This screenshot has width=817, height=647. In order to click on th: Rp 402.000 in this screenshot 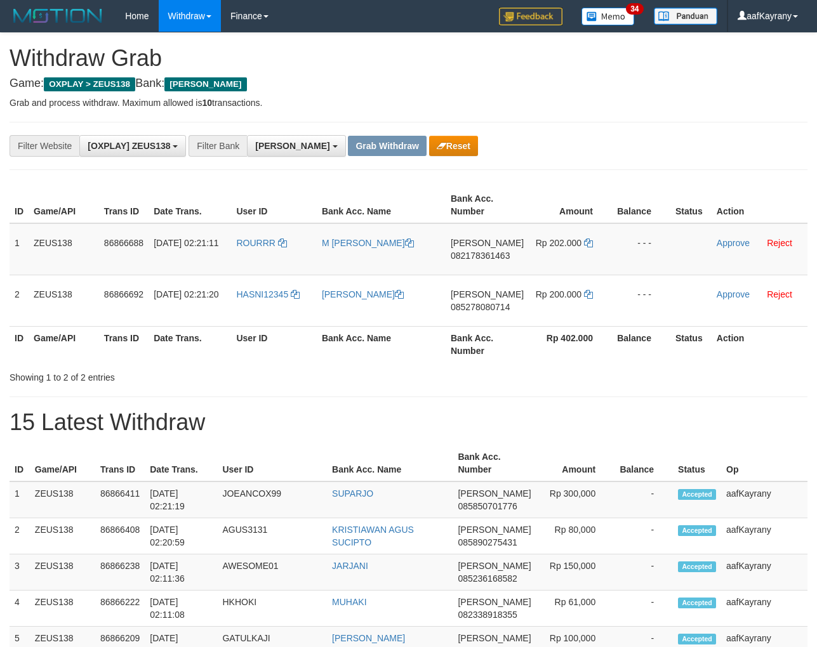, I will do `click(570, 344)`.